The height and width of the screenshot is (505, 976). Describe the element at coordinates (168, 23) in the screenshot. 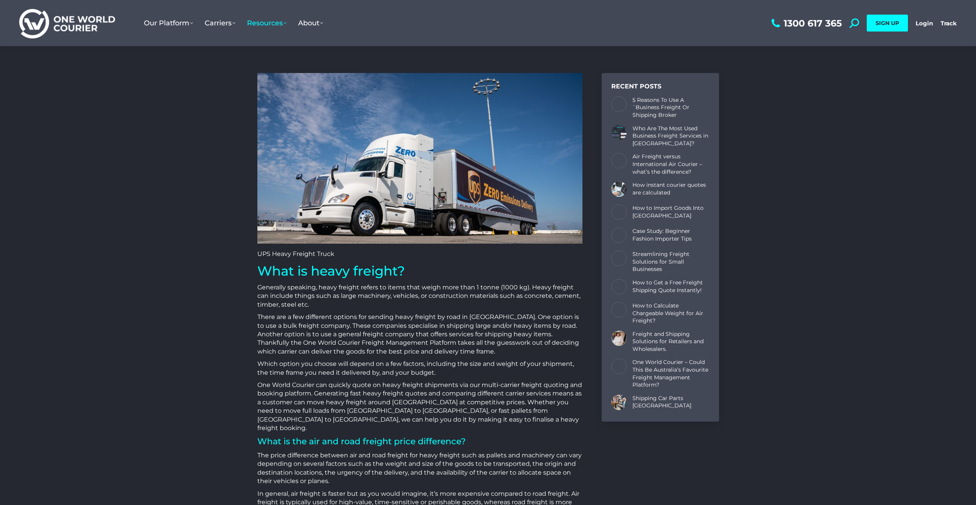

I see `a: Our Platform` at that location.